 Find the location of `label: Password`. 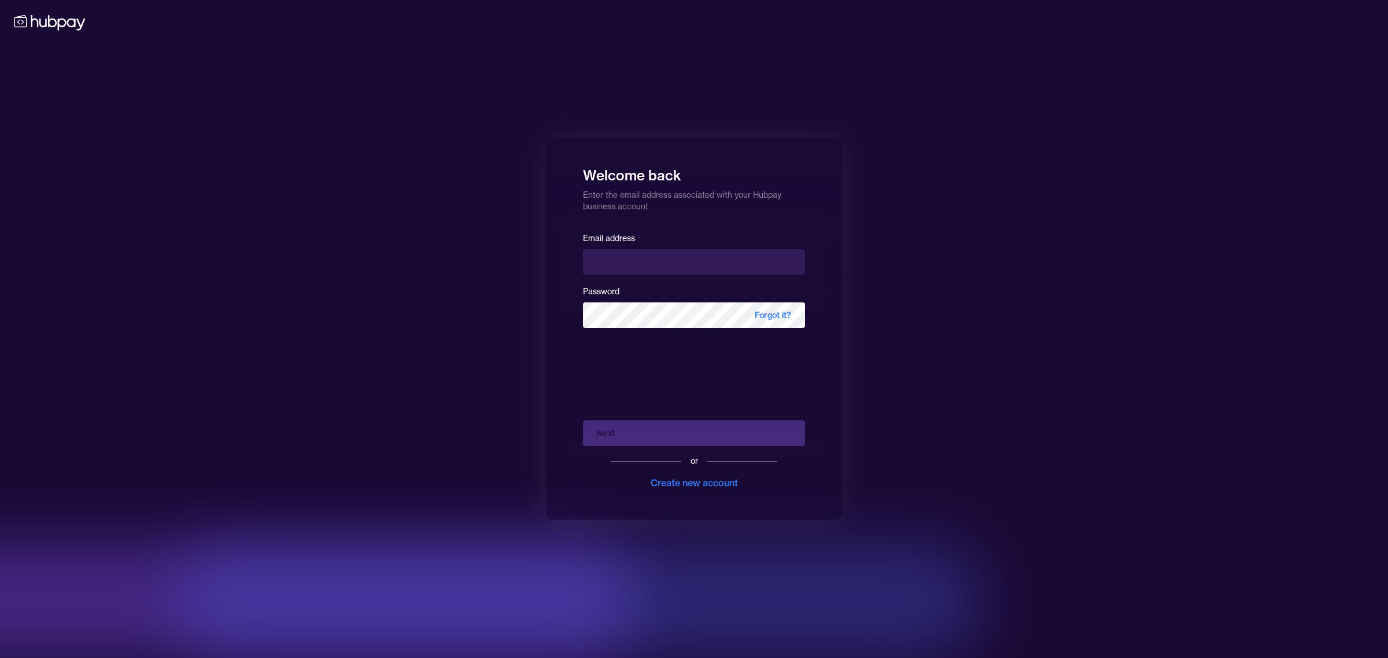

label: Password is located at coordinates (601, 291).